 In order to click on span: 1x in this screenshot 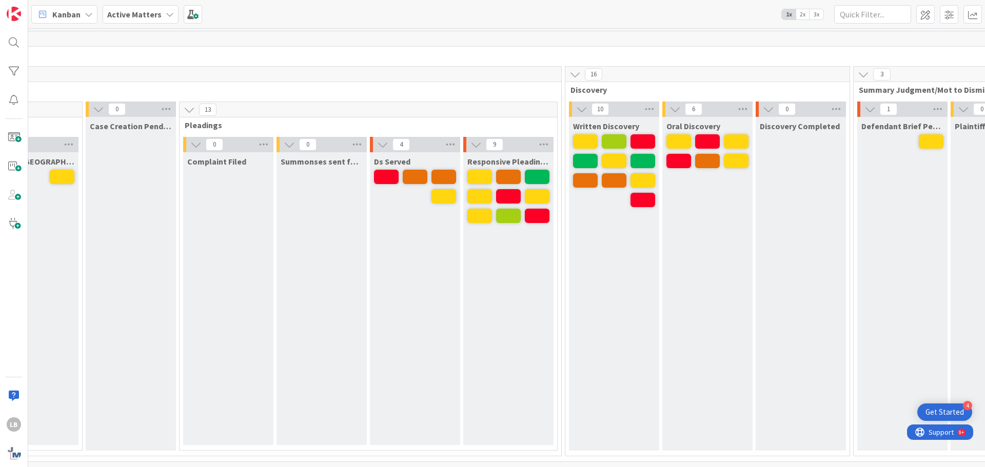, I will do `click(789, 14)`.